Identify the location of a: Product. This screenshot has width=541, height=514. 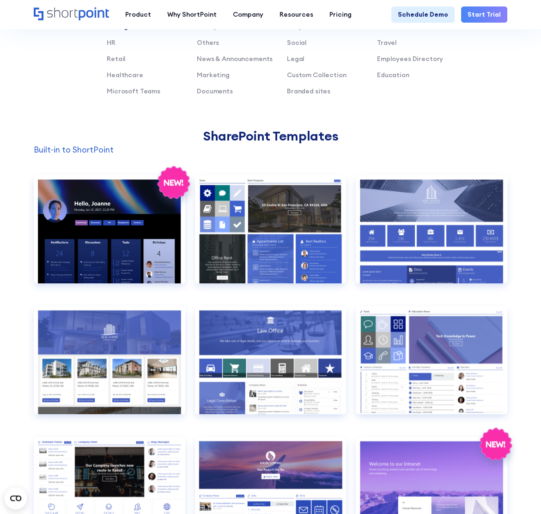
(138, 14).